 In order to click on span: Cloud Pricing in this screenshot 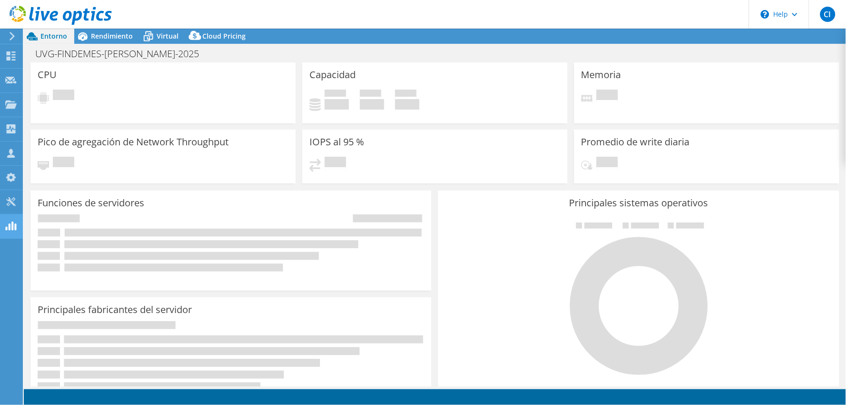, I will do `click(224, 36)`.